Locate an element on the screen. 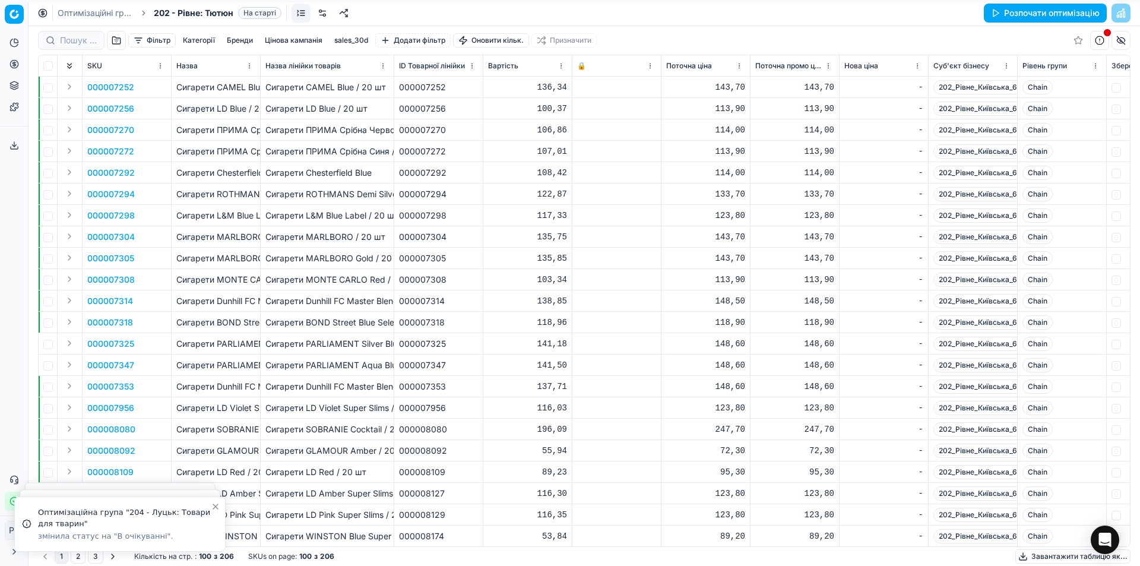 The image size is (1140, 566). button: Оновити кільк. is located at coordinates (491, 40).